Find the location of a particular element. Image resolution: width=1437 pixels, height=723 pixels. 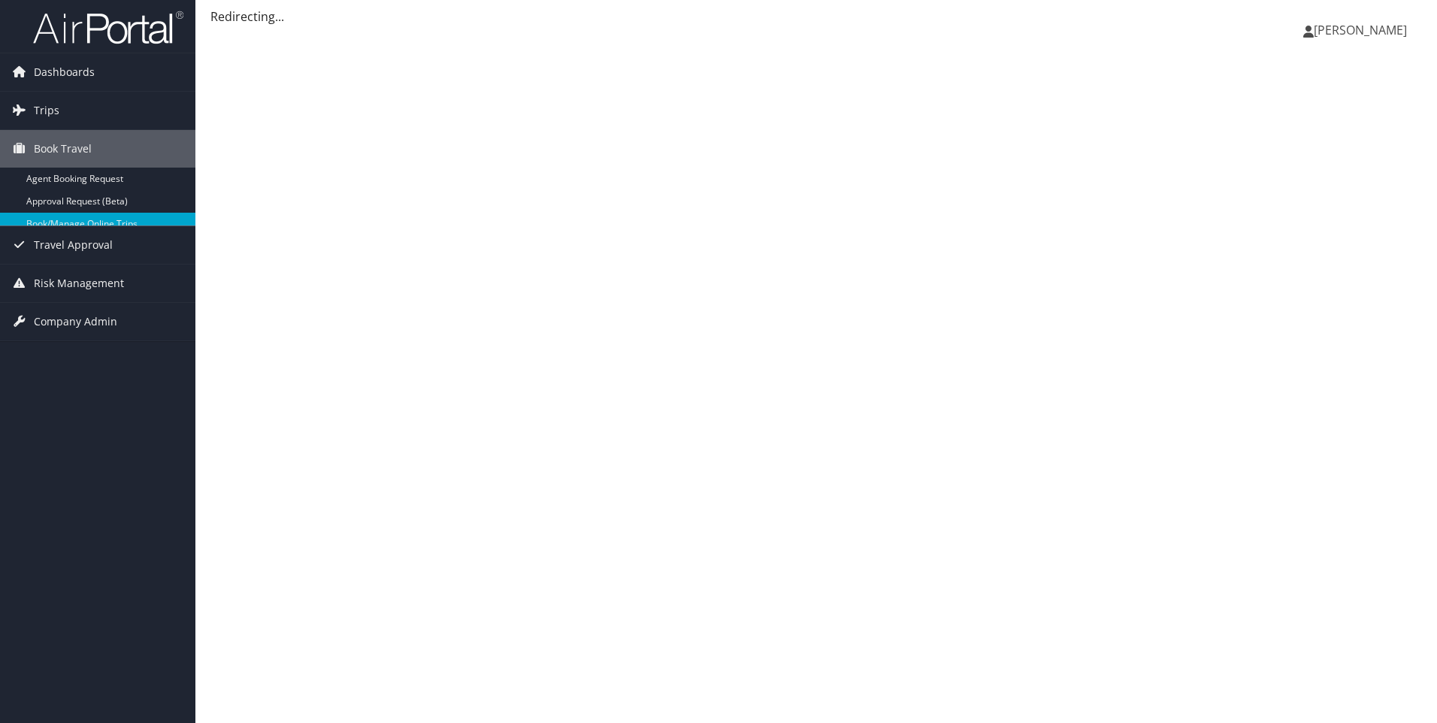

div: Redirecting... is located at coordinates (816, 17).